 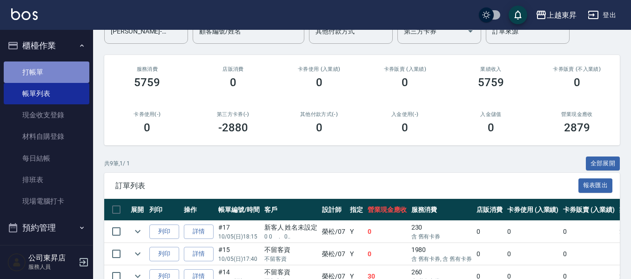 What do you see at coordinates (319, 114) in the screenshot?
I see `h2: 其他付款方式(-)` at bounding box center [319, 114].